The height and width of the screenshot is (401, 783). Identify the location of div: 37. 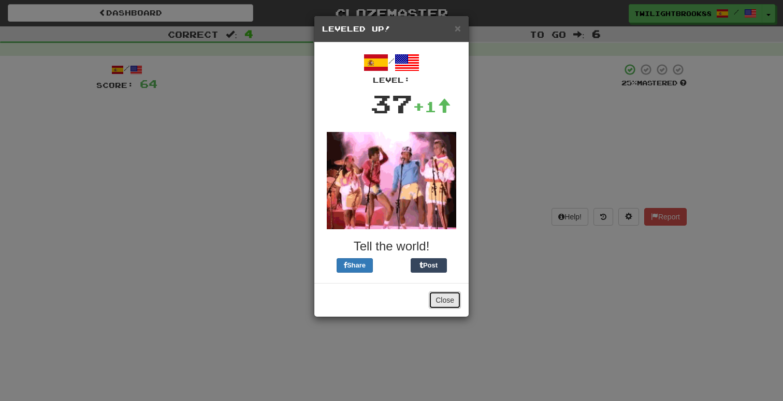
(391, 104).